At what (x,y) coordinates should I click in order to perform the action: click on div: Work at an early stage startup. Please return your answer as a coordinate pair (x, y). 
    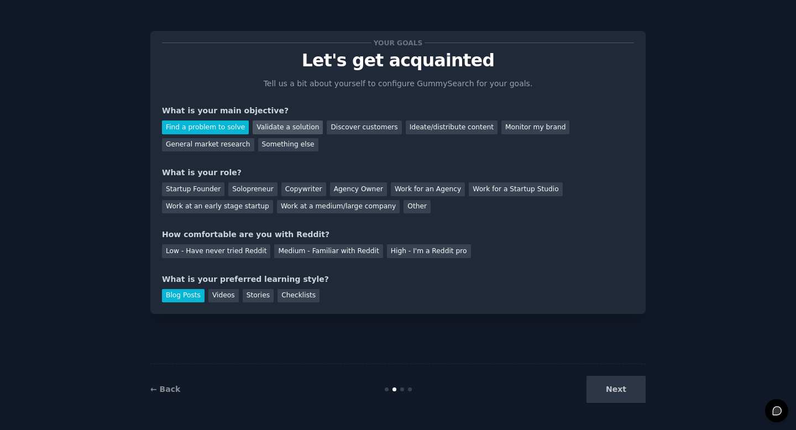
    Looking at the image, I should click on (217, 207).